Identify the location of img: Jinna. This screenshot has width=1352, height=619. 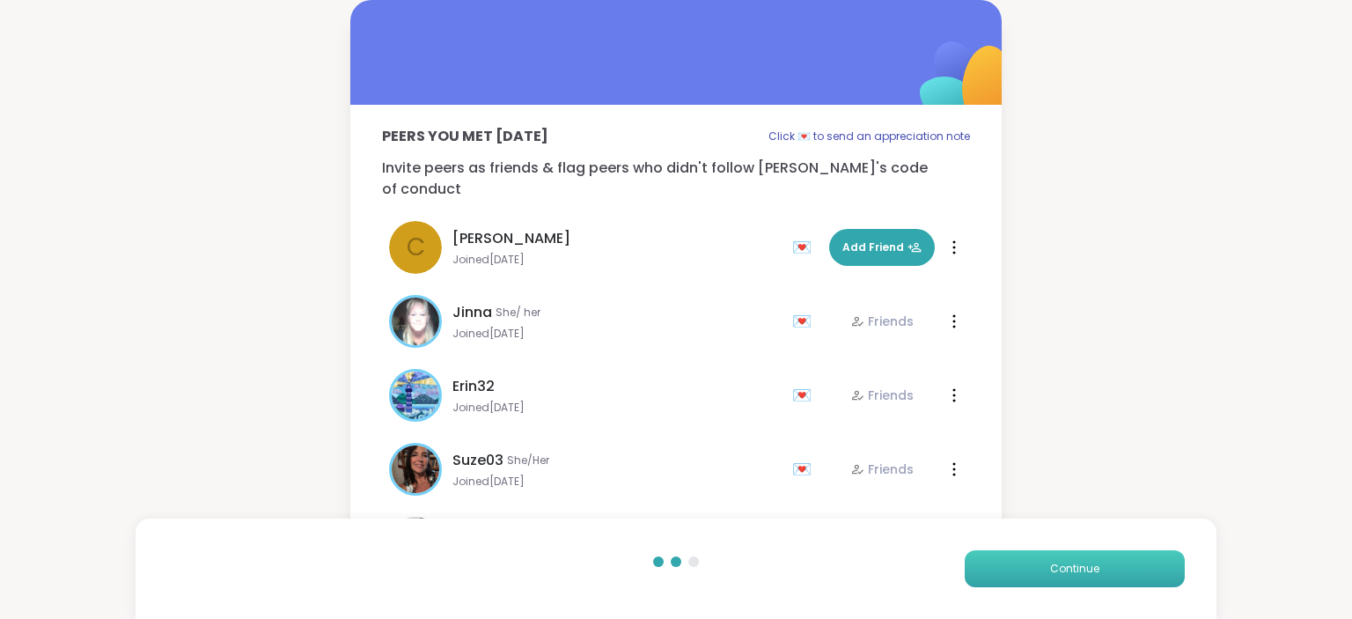
(415, 321).